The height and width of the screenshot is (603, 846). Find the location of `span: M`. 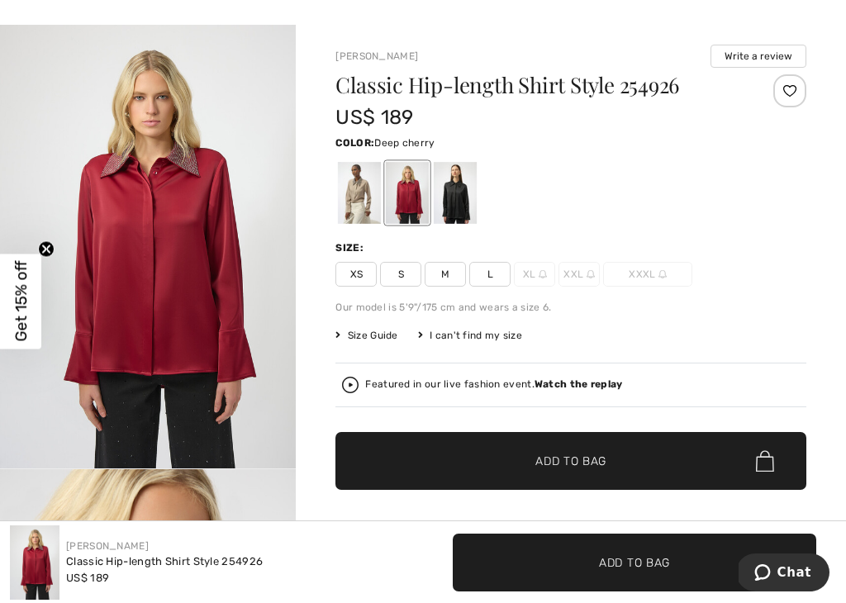

span: M is located at coordinates (445, 274).